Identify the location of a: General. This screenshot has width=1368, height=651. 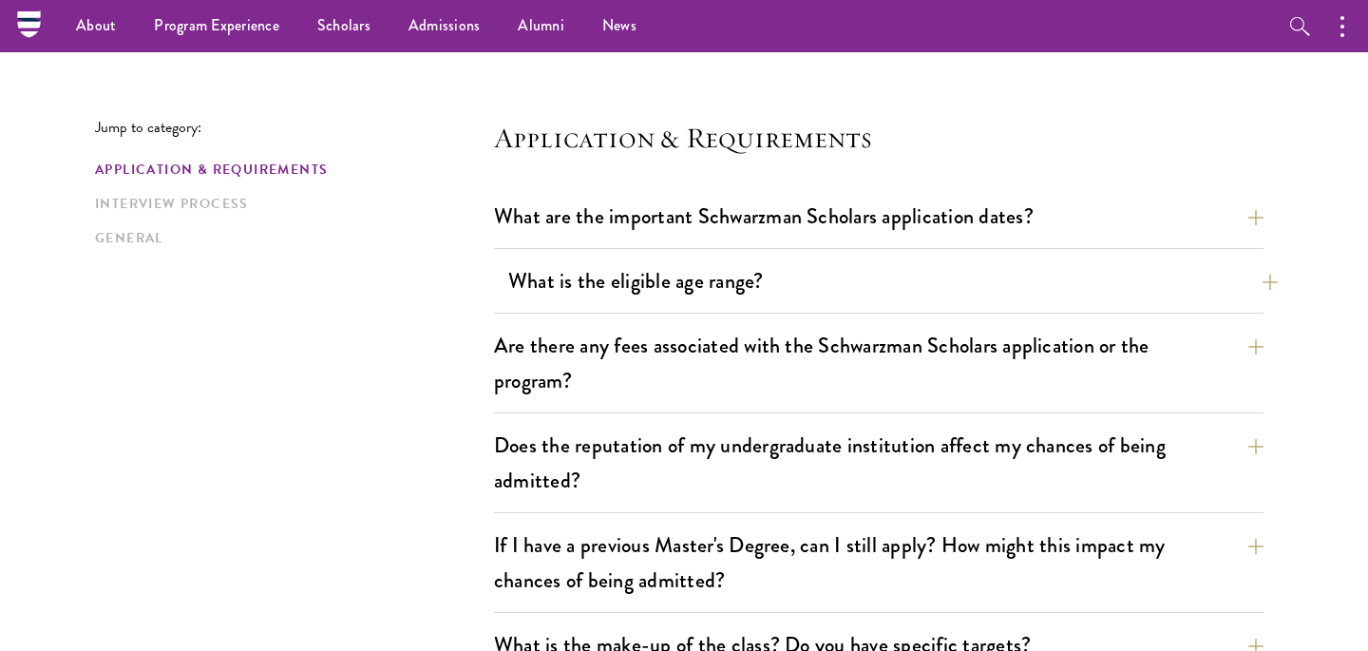
(289, 238).